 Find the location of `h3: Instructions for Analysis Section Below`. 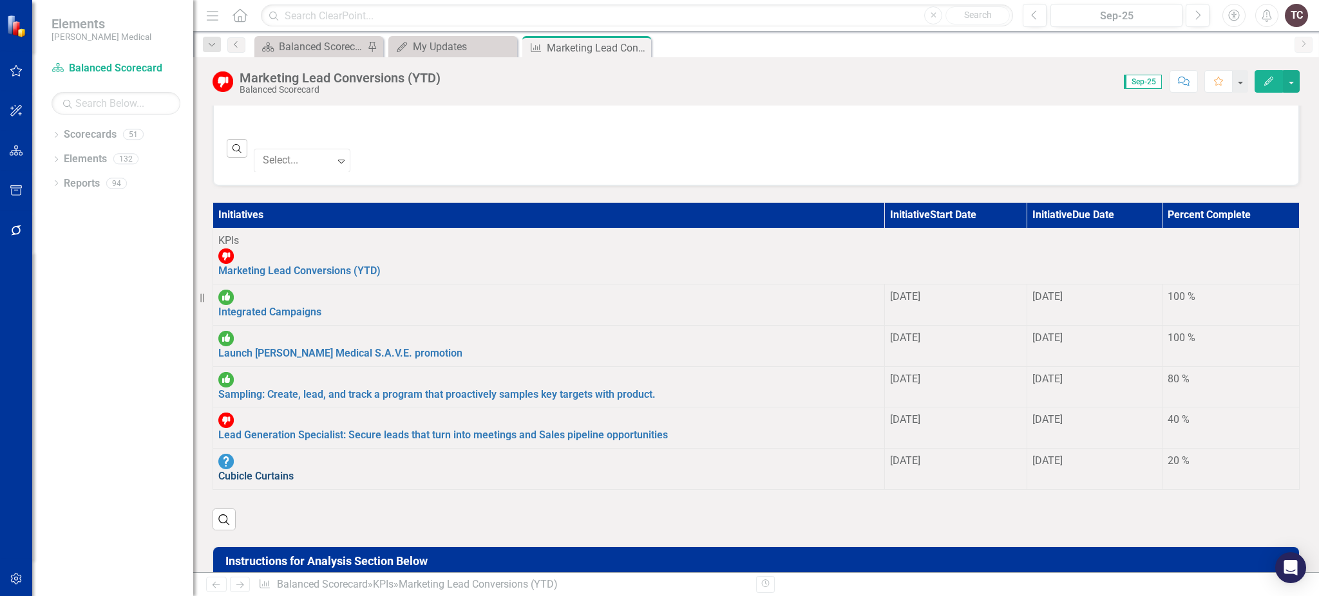

h3: Instructions for Analysis Section Below is located at coordinates (758, 561).